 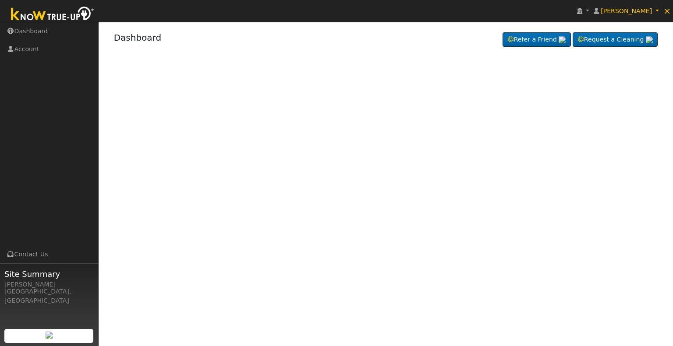 What do you see at coordinates (138, 38) in the screenshot?
I see `a: Dashboard` at bounding box center [138, 38].